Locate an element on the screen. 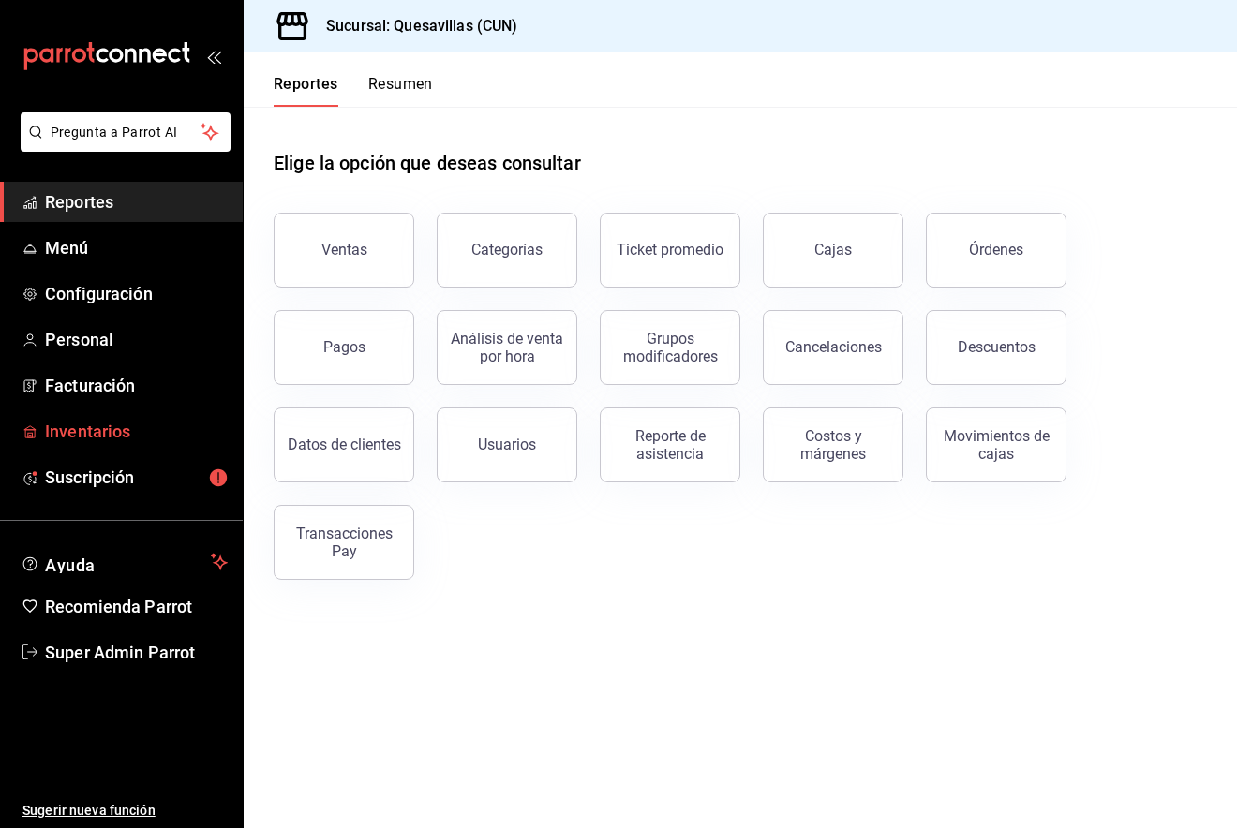 The width and height of the screenshot is (1237, 828). span: Ayuda is located at coordinates (124, 562).